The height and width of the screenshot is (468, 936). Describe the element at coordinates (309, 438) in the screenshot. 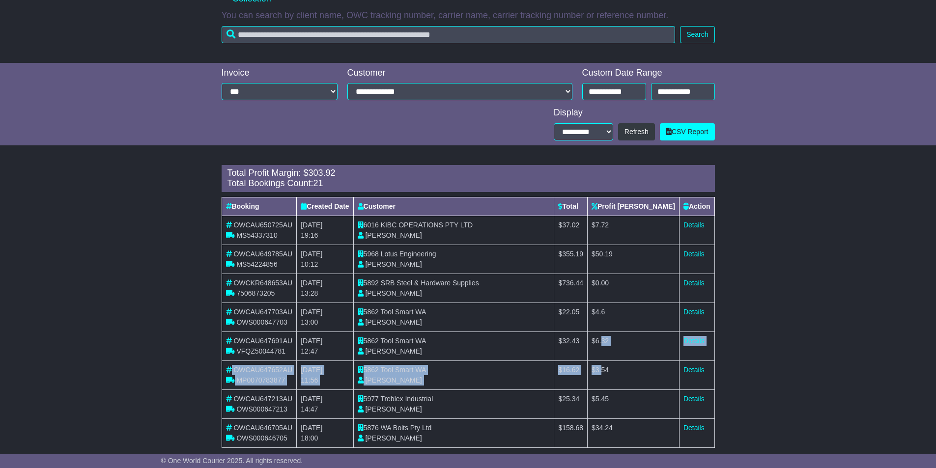

I see `span: 18:00` at that location.